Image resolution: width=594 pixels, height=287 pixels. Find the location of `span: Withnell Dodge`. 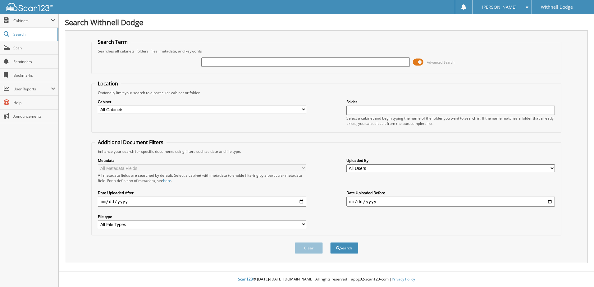

span: Withnell Dodge is located at coordinates (557, 7).